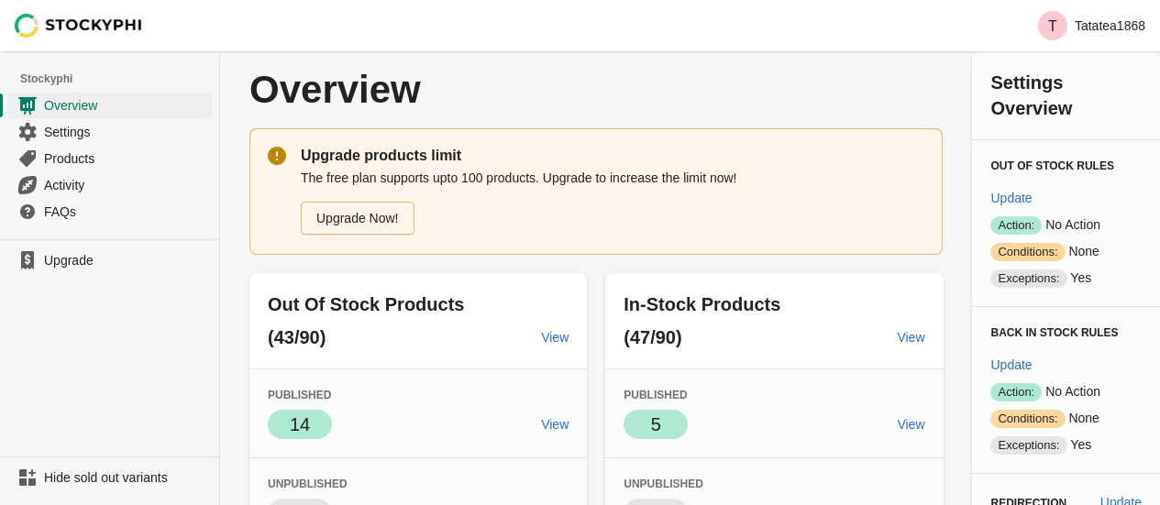 This screenshot has width=1160, height=505. I want to click on span: Products, so click(126, 159).